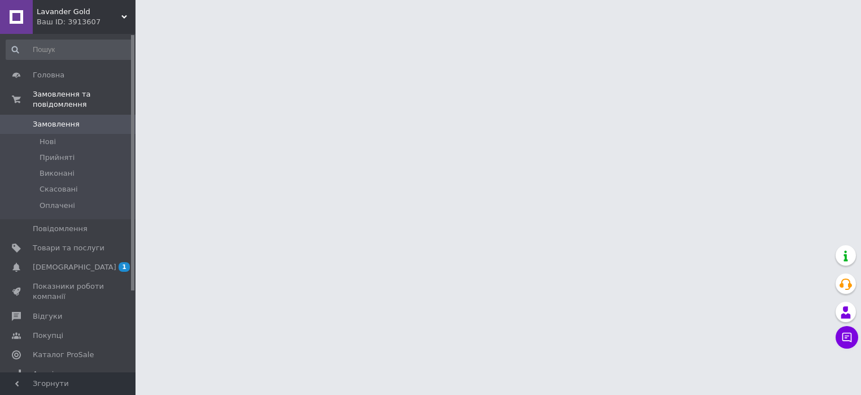  What do you see at coordinates (63, 355) in the screenshot?
I see `span: Каталог ProSale` at bounding box center [63, 355].